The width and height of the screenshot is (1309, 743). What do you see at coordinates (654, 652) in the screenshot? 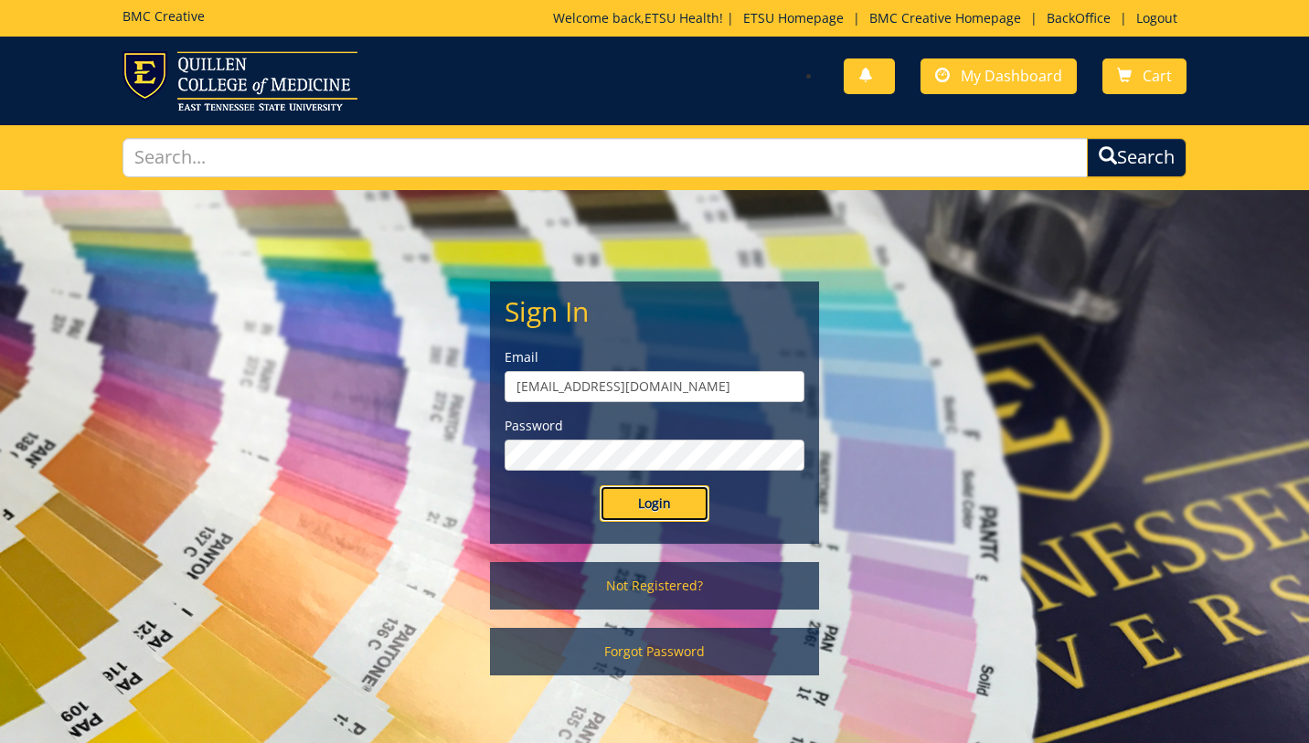
I see `a: Forgot Password` at bounding box center [654, 652].